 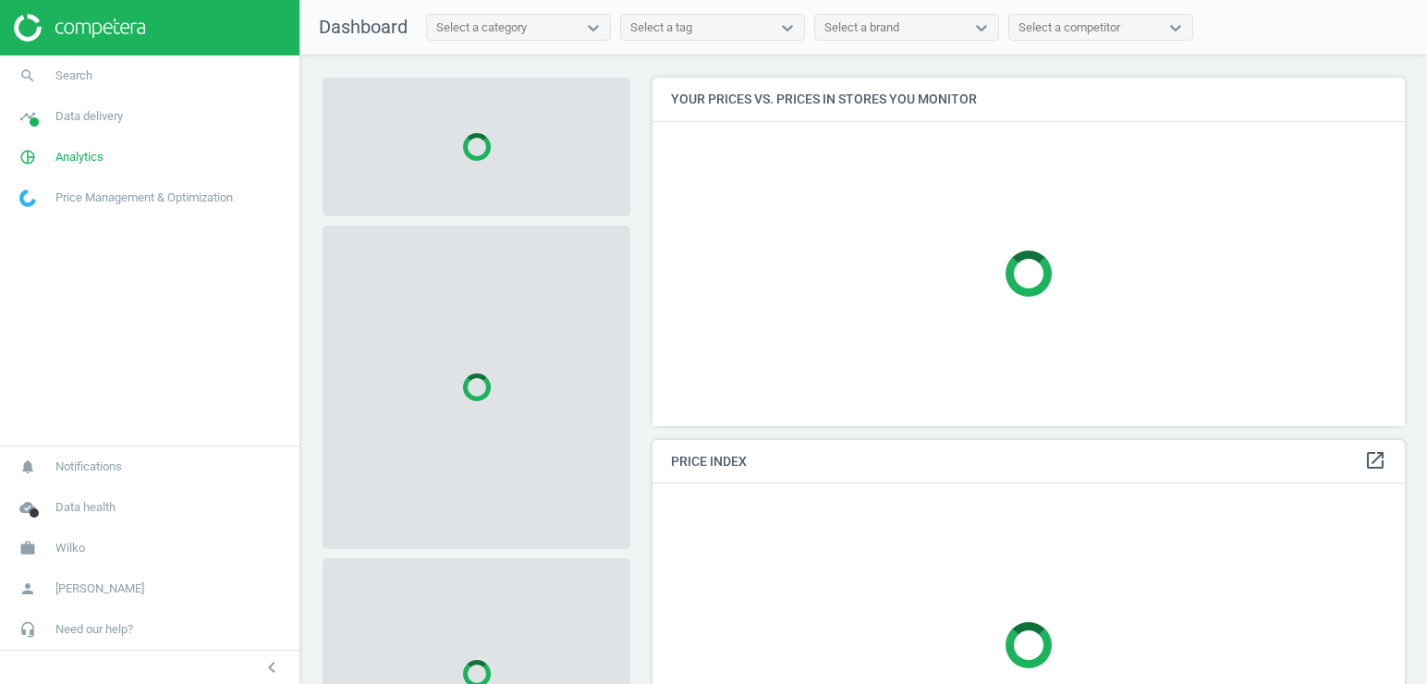 I want to click on span: Data delivery, so click(x=89, y=116).